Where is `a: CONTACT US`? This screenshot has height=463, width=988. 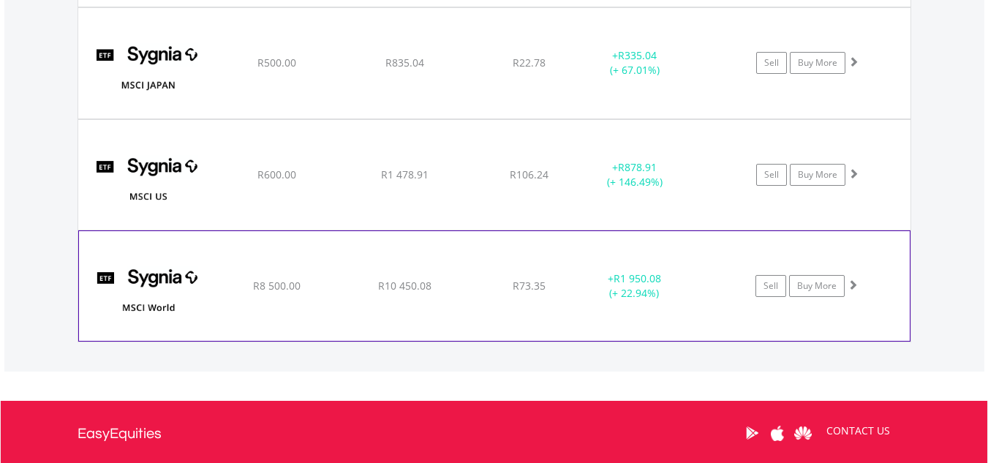
a: CONTACT US is located at coordinates (857, 431).